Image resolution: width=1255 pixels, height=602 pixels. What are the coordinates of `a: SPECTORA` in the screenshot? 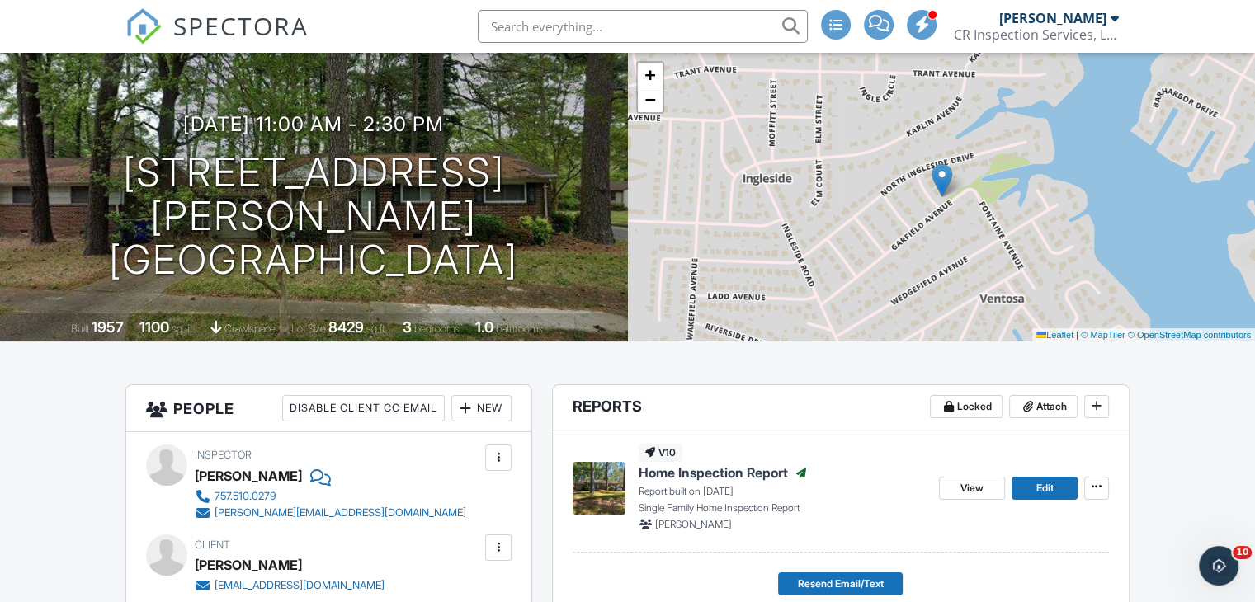 It's located at (217, 40).